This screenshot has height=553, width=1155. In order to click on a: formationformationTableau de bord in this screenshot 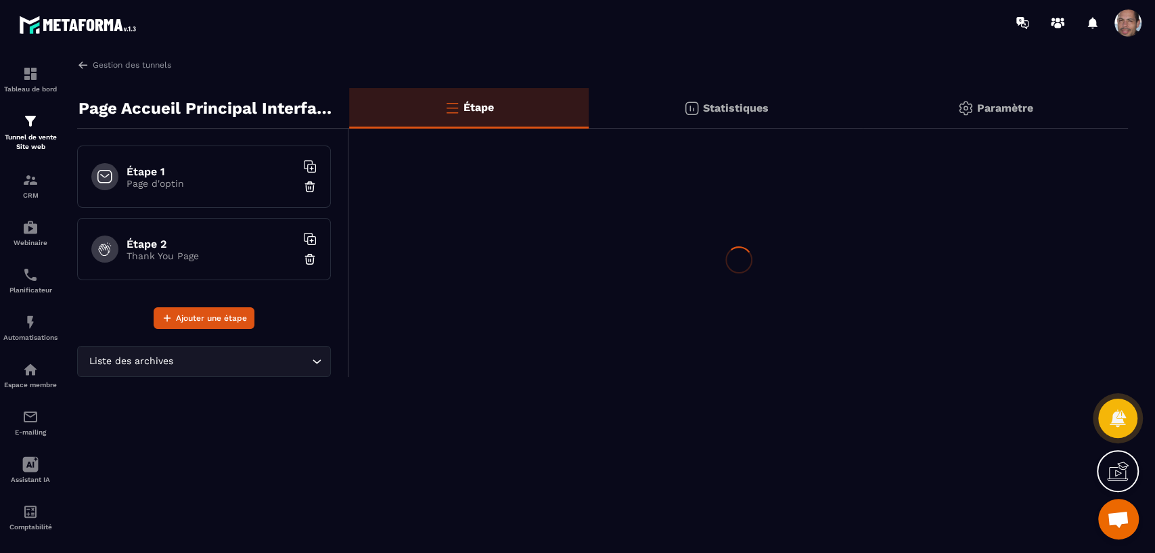, I will do `click(30, 79)`.